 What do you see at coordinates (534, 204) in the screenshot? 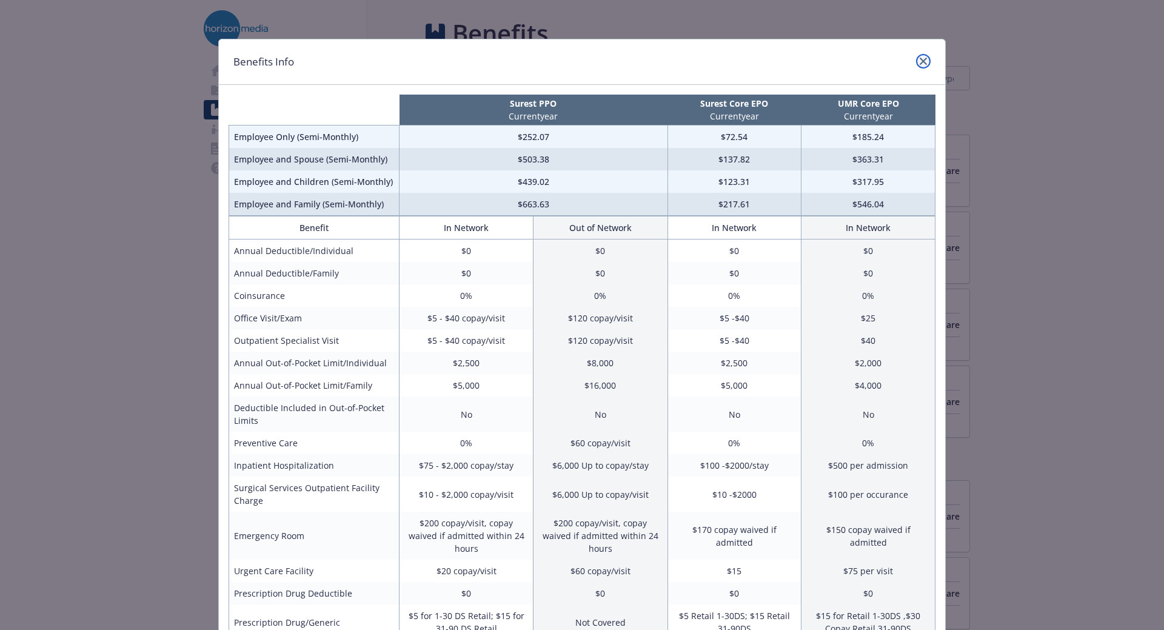
I see `td: $663.63` at bounding box center [534, 204].